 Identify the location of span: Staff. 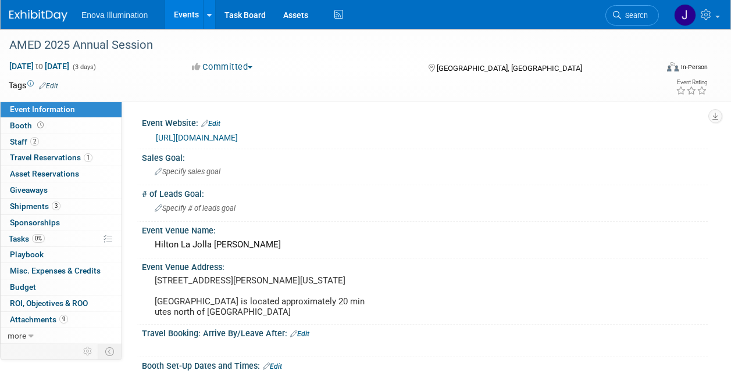
(24, 142).